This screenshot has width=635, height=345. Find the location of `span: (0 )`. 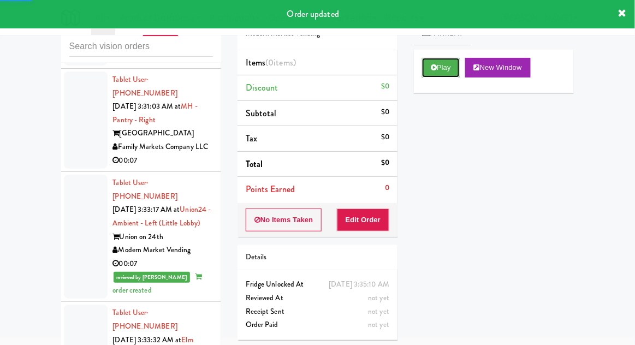

span: (0 ) is located at coordinates (281, 62).